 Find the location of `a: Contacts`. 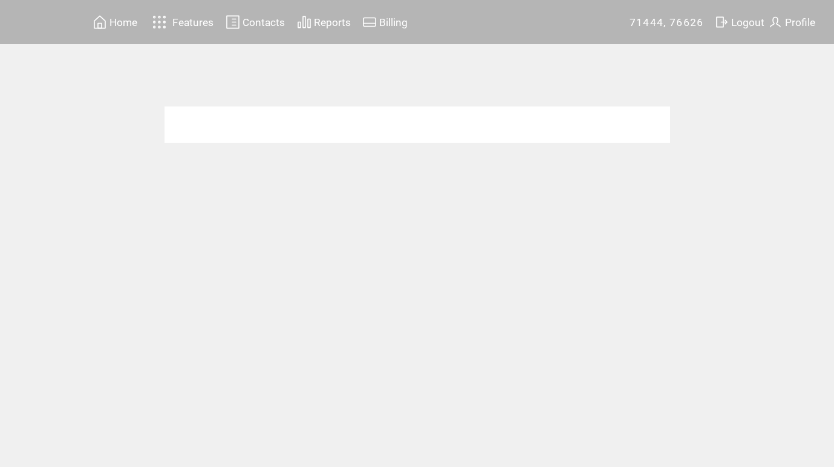

a: Contacts is located at coordinates (255, 22).